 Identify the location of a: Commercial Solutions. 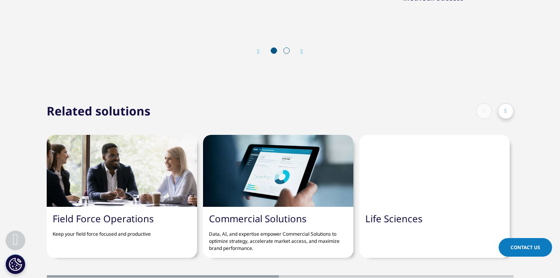
(258, 219).